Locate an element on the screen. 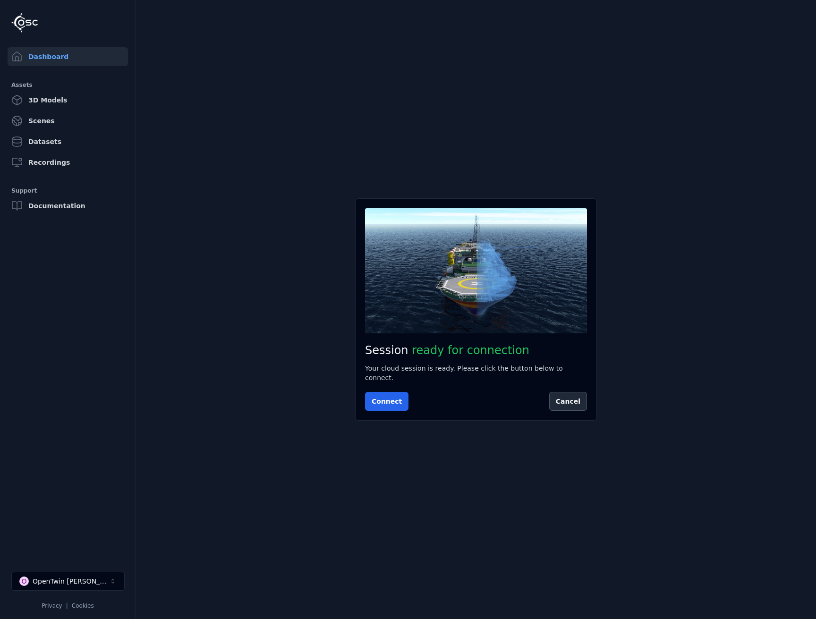  img: Logo is located at coordinates (25, 23).